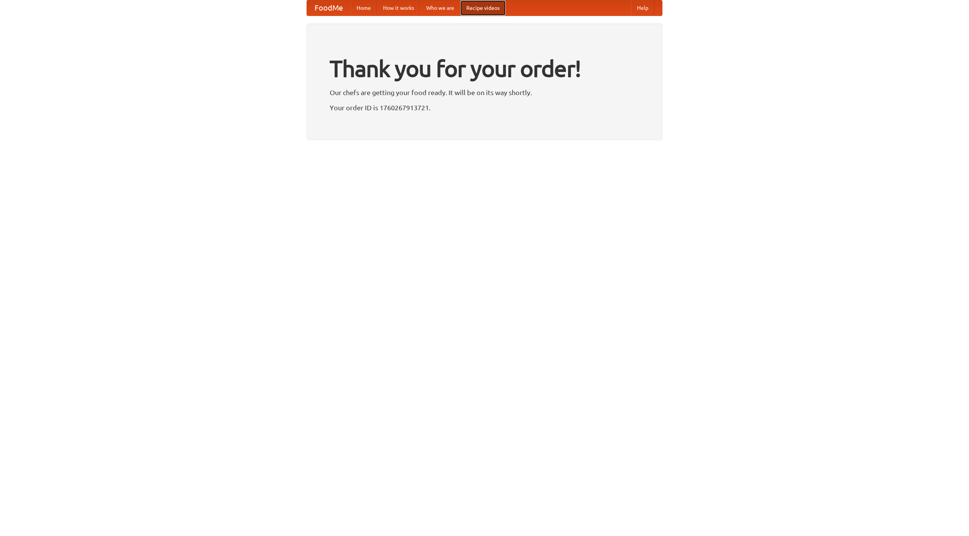 This screenshot has width=969, height=536. What do you see at coordinates (483, 8) in the screenshot?
I see `a: Recipe videos` at bounding box center [483, 8].